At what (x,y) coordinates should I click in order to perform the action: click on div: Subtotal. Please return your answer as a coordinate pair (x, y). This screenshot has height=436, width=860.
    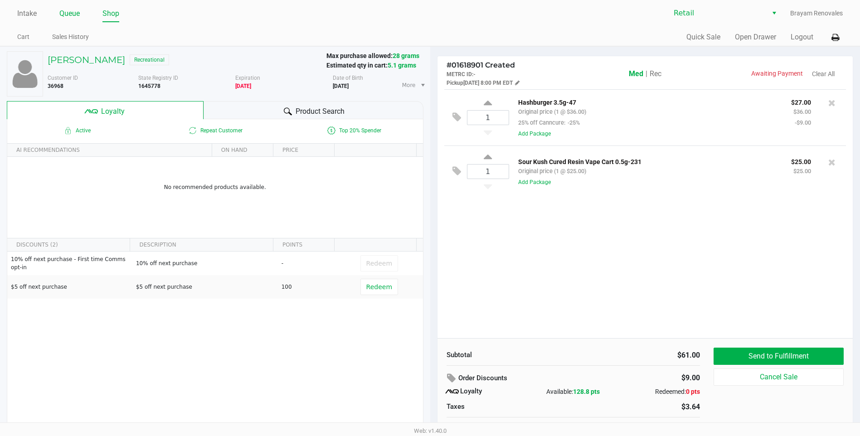
    Looking at the image, I should click on (506, 355).